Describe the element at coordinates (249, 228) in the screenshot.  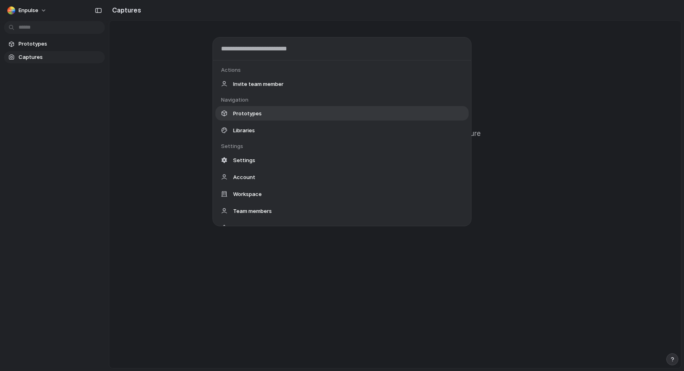
I see `span: Integrations` at that location.